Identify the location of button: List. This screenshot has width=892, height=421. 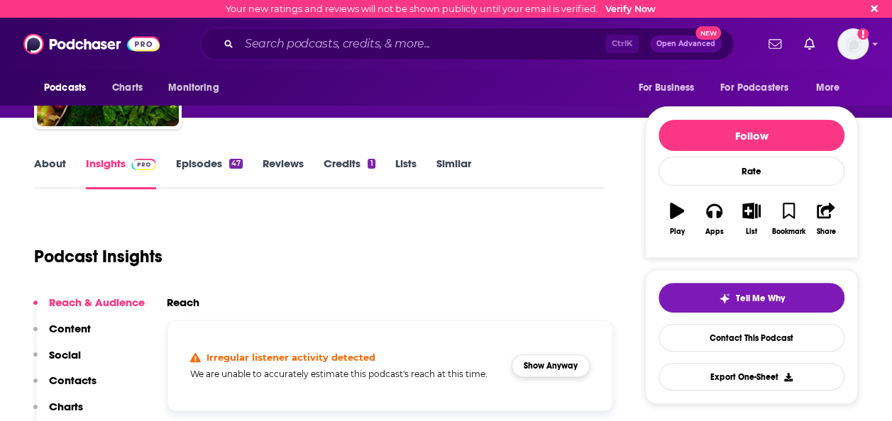
(751, 219).